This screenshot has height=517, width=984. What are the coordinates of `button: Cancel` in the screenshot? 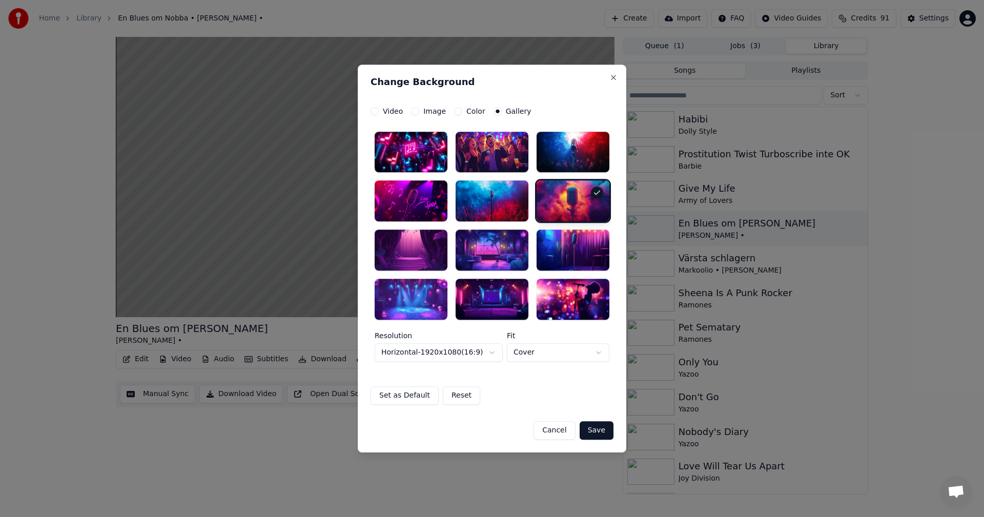 It's located at (554, 431).